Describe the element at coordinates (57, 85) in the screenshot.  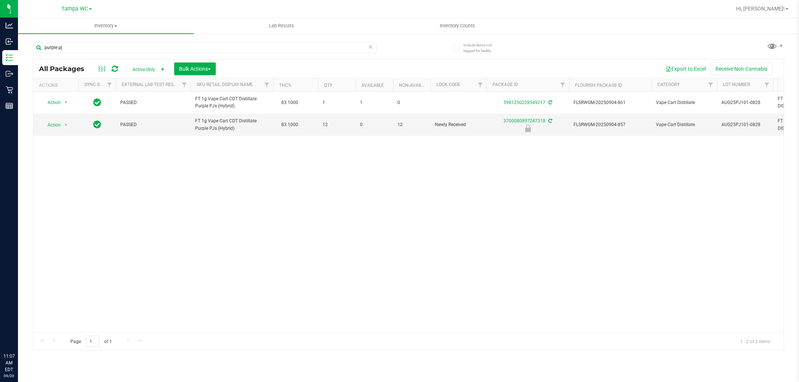
I see `div: Actions` at that location.